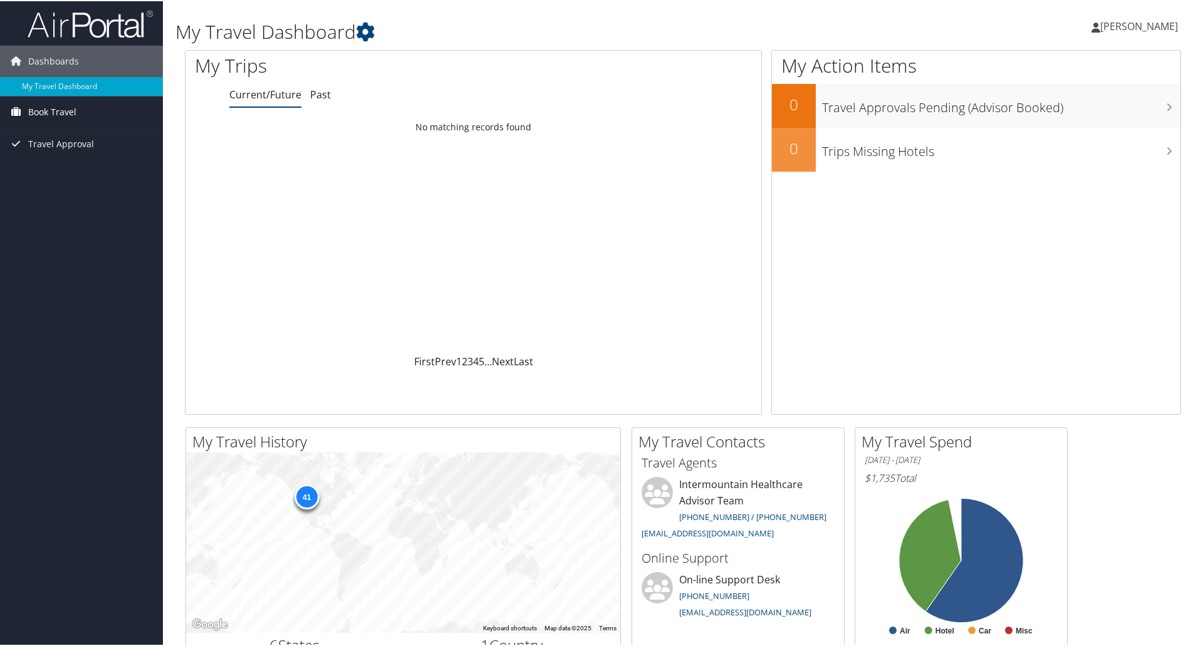 Image resolution: width=1198 pixels, height=646 pixels. What do you see at coordinates (307, 495) in the screenshot?
I see `div: 41` at bounding box center [307, 495].